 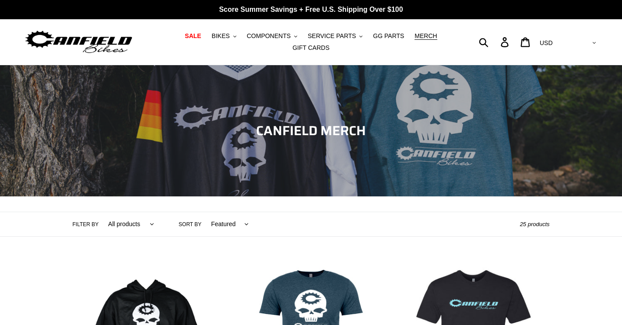 What do you see at coordinates (311, 48) in the screenshot?
I see `a: GIFT CARDS` at bounding box center [311, 48].